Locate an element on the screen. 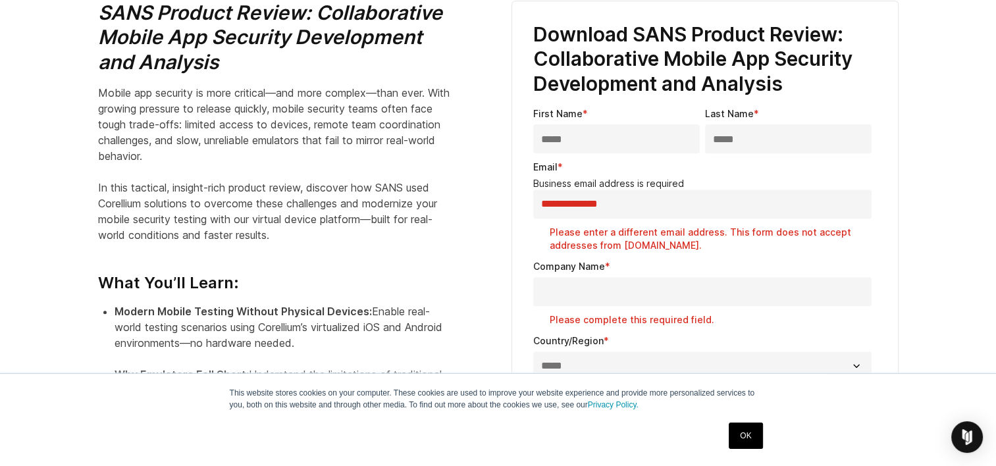 The width and height of the screenshot is (996, 466). strong: Modern Mobile Testing Without Physical Devices: is located at coordinates (243, 311).